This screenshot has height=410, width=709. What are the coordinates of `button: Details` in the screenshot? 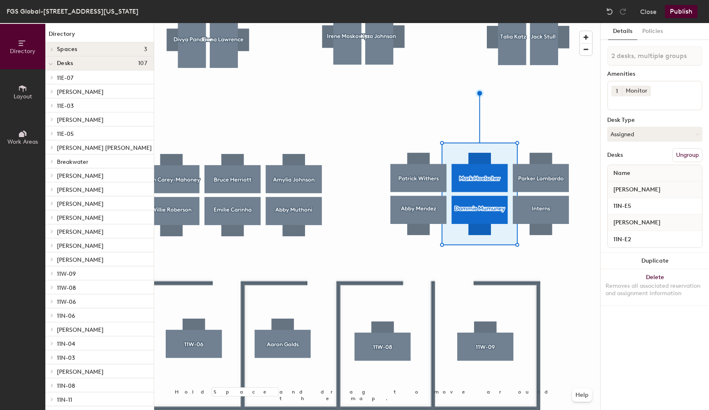 It's located at (622, 31).